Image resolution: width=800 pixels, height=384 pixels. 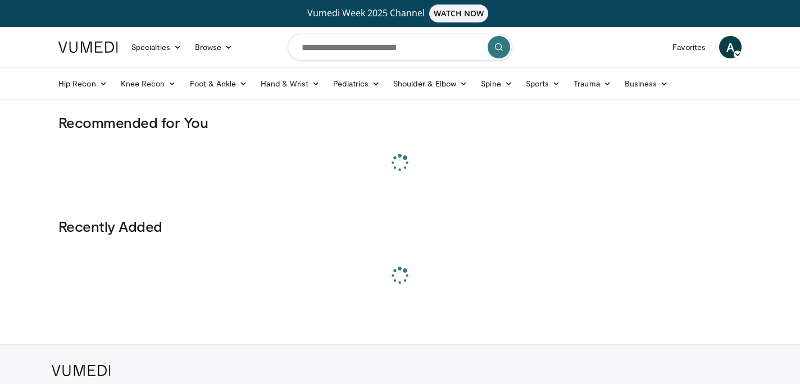 I want to click on a: Favorites, so click(x=689, y=47).